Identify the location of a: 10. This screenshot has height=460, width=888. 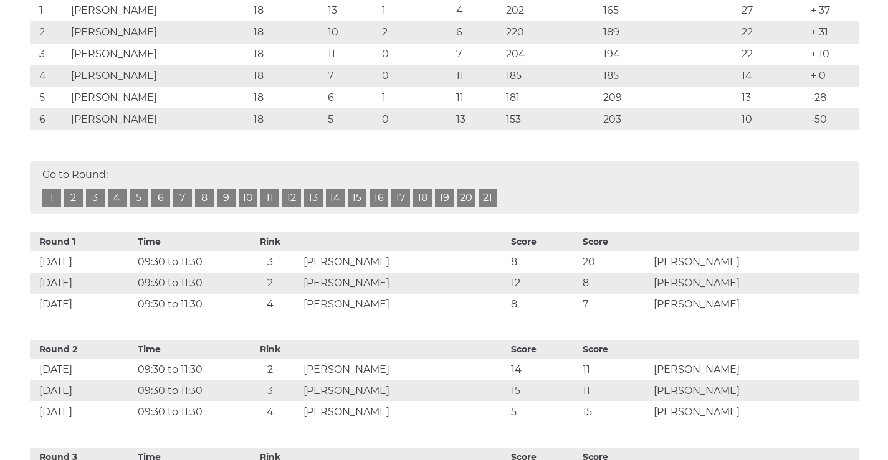
(248, 198).